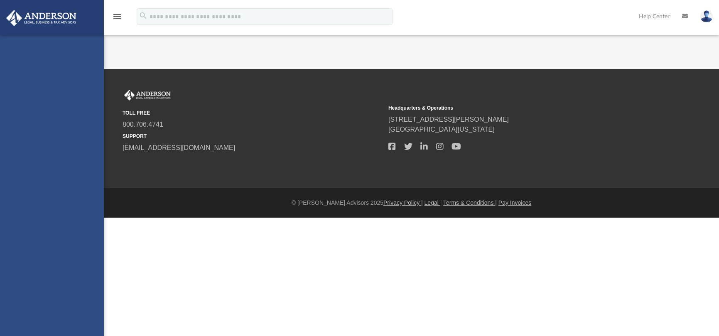 The height and width of the screenshot is (336, 719). What do you see at coordinates (253, 136) in the screenshot?
I see `small: SUPPORT` at bounding box center [253, 136].